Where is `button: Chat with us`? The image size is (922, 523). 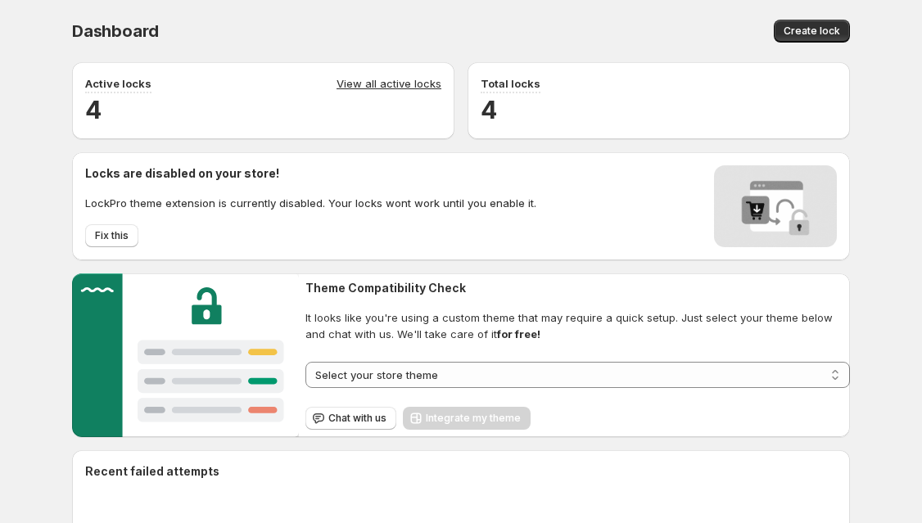 button: Chat with us is located at coordinates (350, 418).